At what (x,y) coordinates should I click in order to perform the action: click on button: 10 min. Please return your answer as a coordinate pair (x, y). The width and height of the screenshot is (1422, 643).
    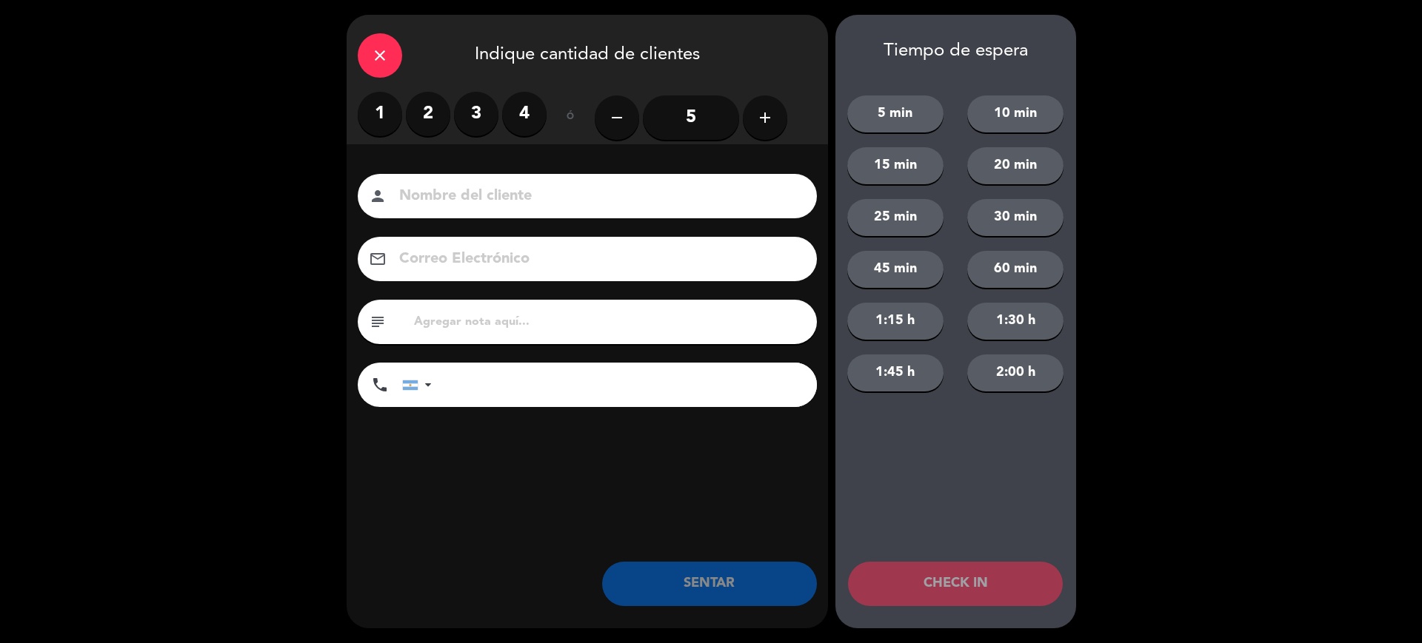
    Looking at the image, I should click on (1015, 114).